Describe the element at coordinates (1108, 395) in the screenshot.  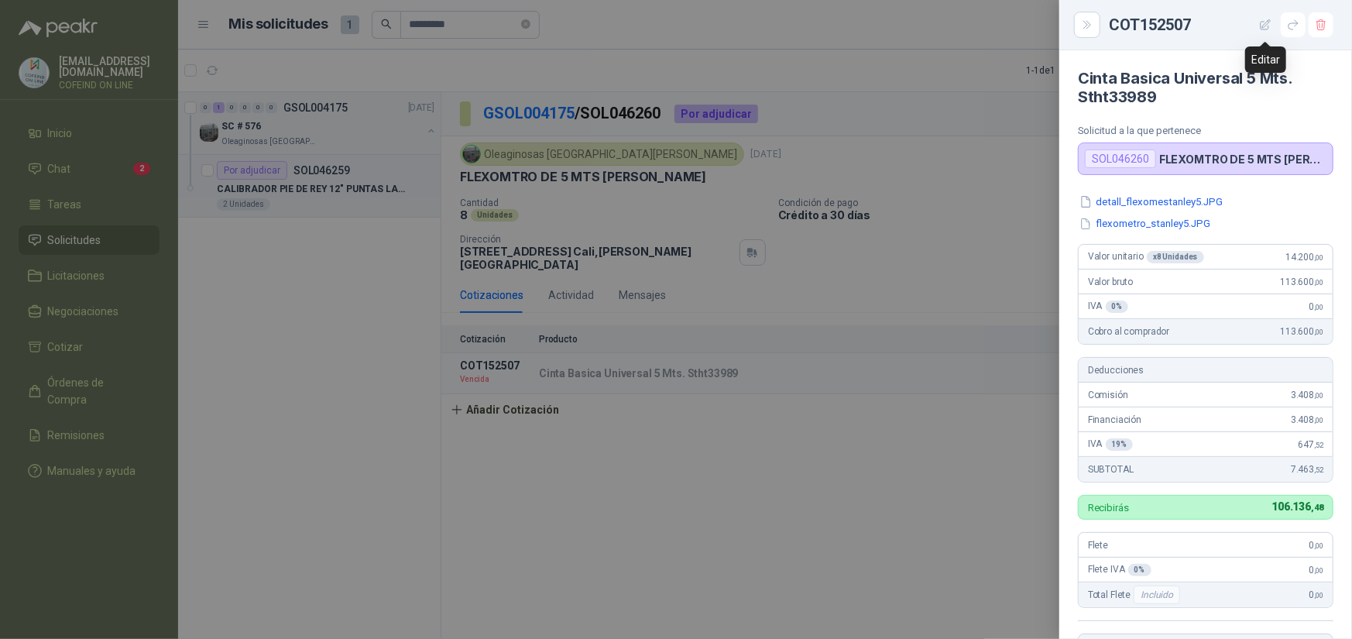
I see `span: Comisión` at that location.